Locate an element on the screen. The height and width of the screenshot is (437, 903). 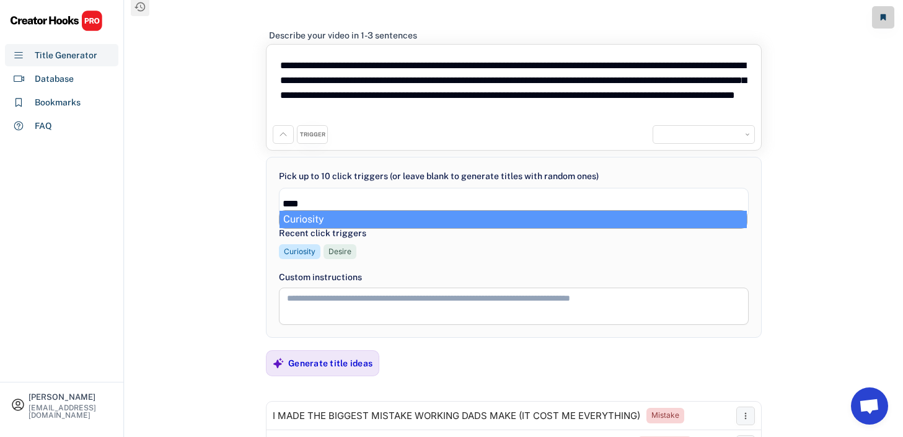
div: Describe your video in 1-3 sentences is located at coordinates (343, 35).